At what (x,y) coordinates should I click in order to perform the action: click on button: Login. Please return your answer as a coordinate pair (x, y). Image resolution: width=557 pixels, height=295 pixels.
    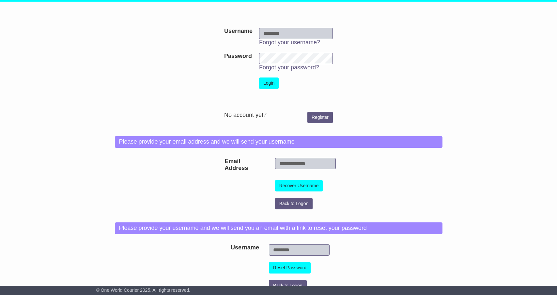
    Looking at the image, I should click on (269, 83).